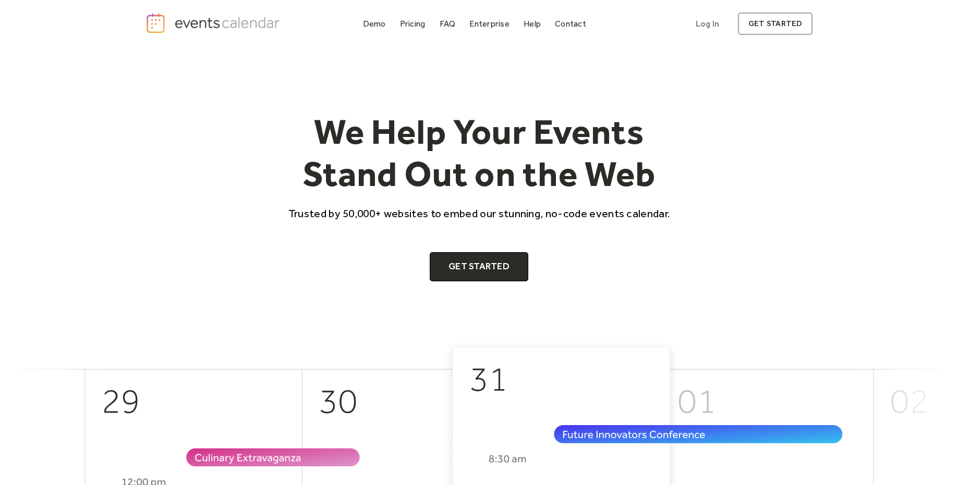 The width and height of the screenshot is (958, 485). Describe the element at coordinates (447, 23) in the screenshot. I see `a: FAQ` at that location.